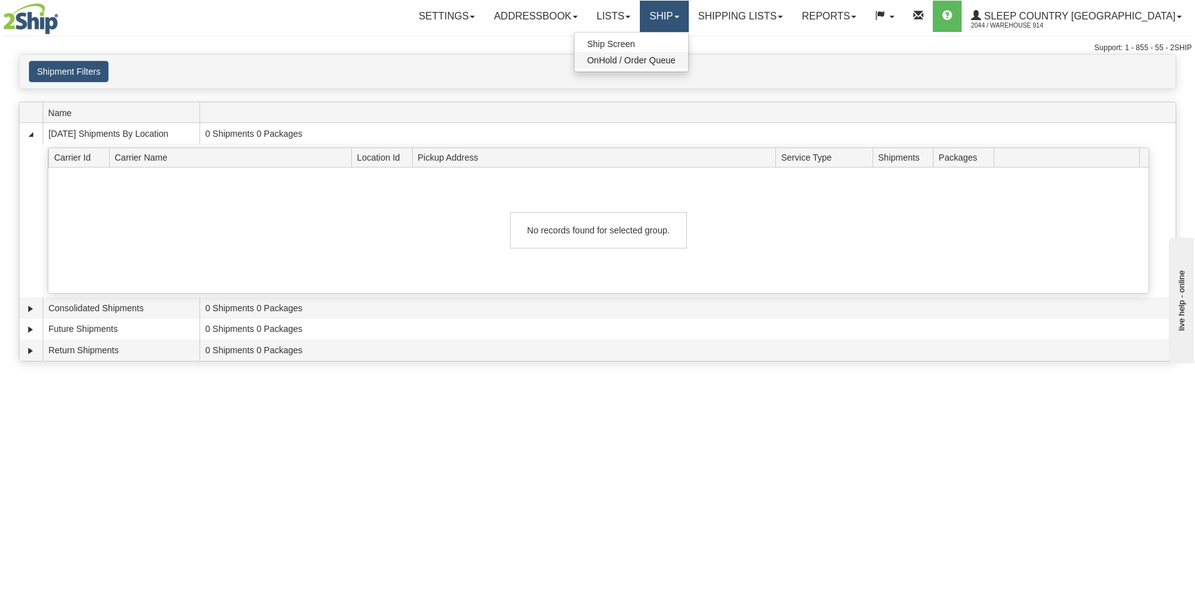 The image size is (1195, 598). What do you see at coordinates (63, 15) in the screenshot?
I see `div: live help - online` at bounding box center [63, 15].